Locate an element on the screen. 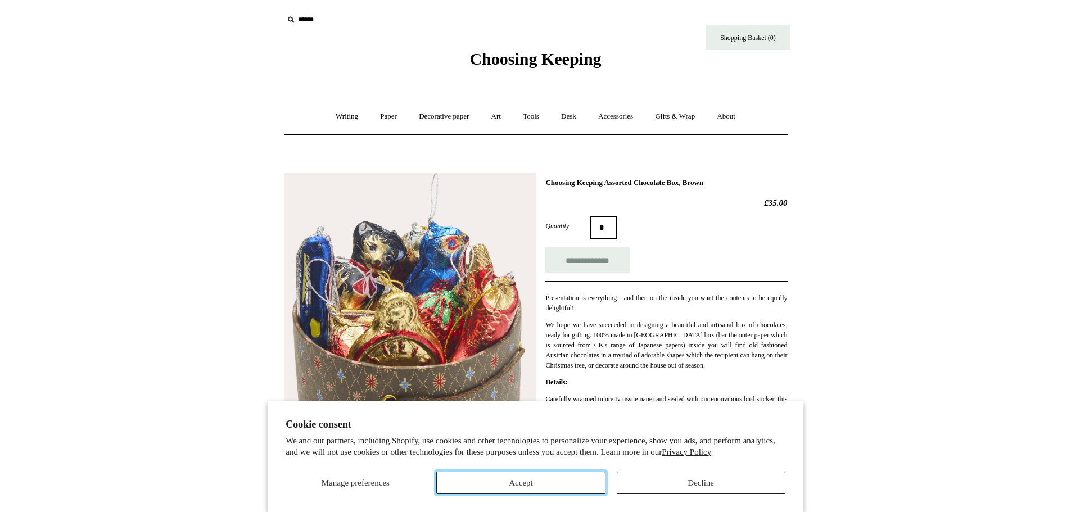 The image size is (1071, 512). strong: Details: is located at coordinates (556, 382).